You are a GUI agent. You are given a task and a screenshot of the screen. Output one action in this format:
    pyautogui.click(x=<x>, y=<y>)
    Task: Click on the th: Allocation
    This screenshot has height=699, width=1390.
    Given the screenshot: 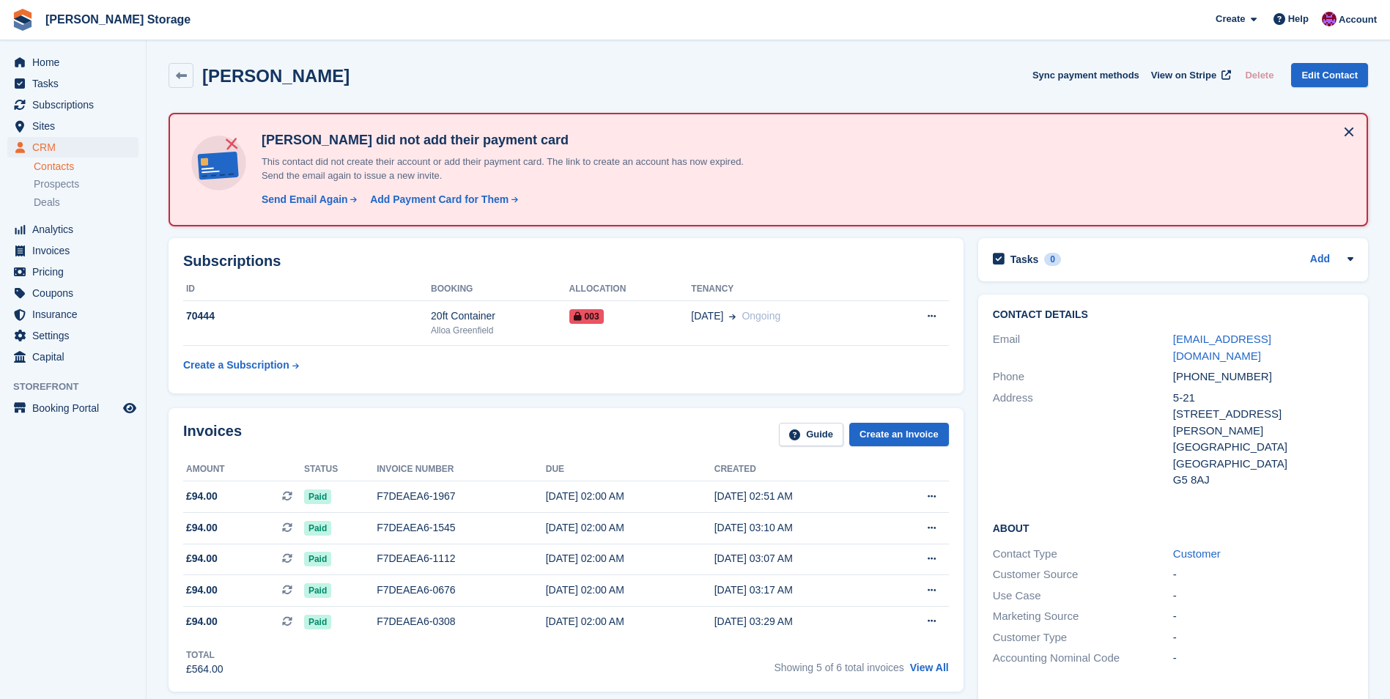 What is the action you would take?
    pyautogui.click(x=630, y=289)
    